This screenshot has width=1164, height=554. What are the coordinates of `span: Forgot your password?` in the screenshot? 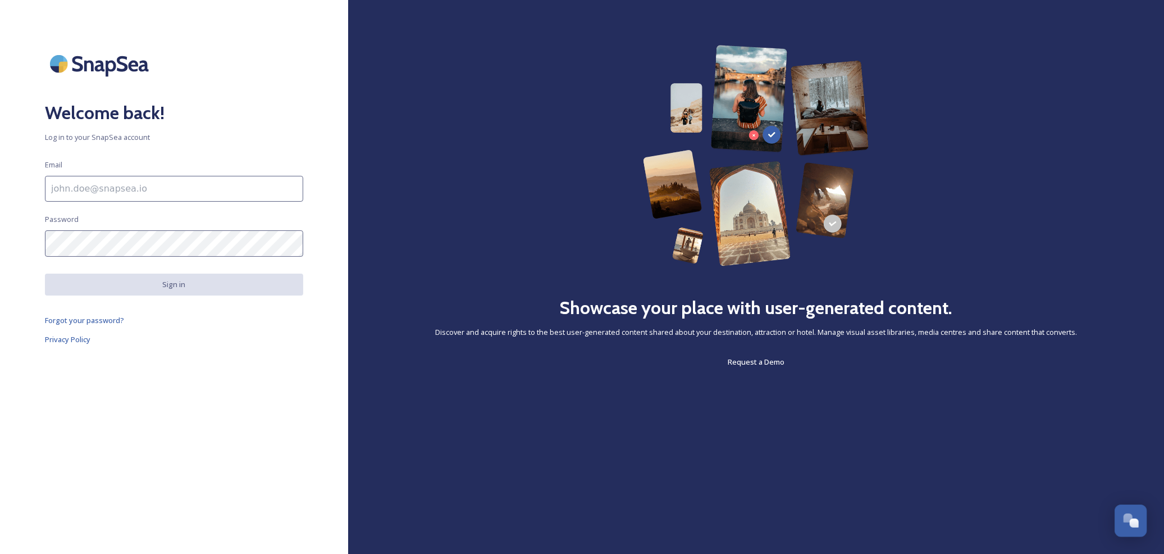 It's located at (84, 320).